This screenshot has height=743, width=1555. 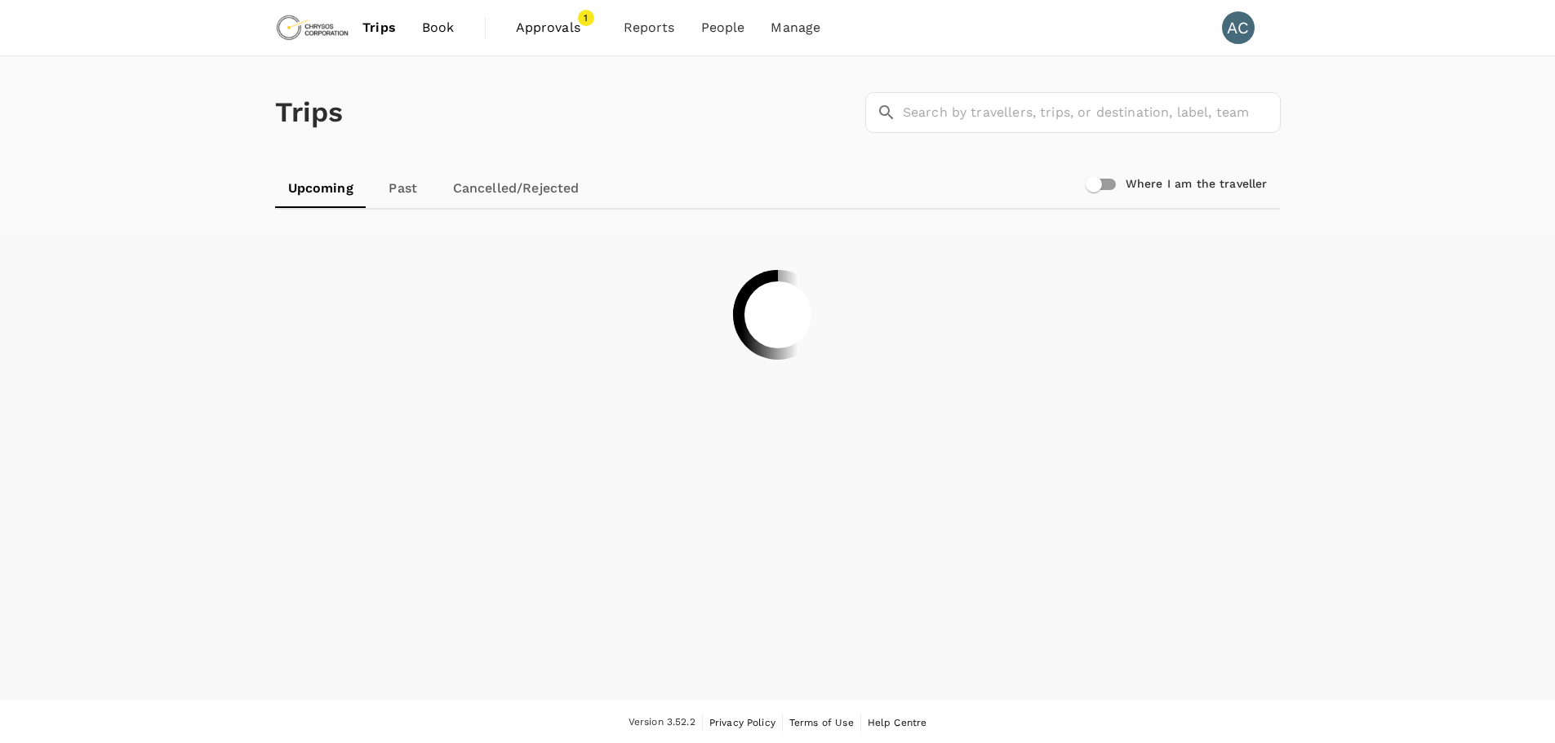 What do you see at coordinates (795, 28) in the screenshot?
I see `span: Manage` at bounding box center [795, 28].